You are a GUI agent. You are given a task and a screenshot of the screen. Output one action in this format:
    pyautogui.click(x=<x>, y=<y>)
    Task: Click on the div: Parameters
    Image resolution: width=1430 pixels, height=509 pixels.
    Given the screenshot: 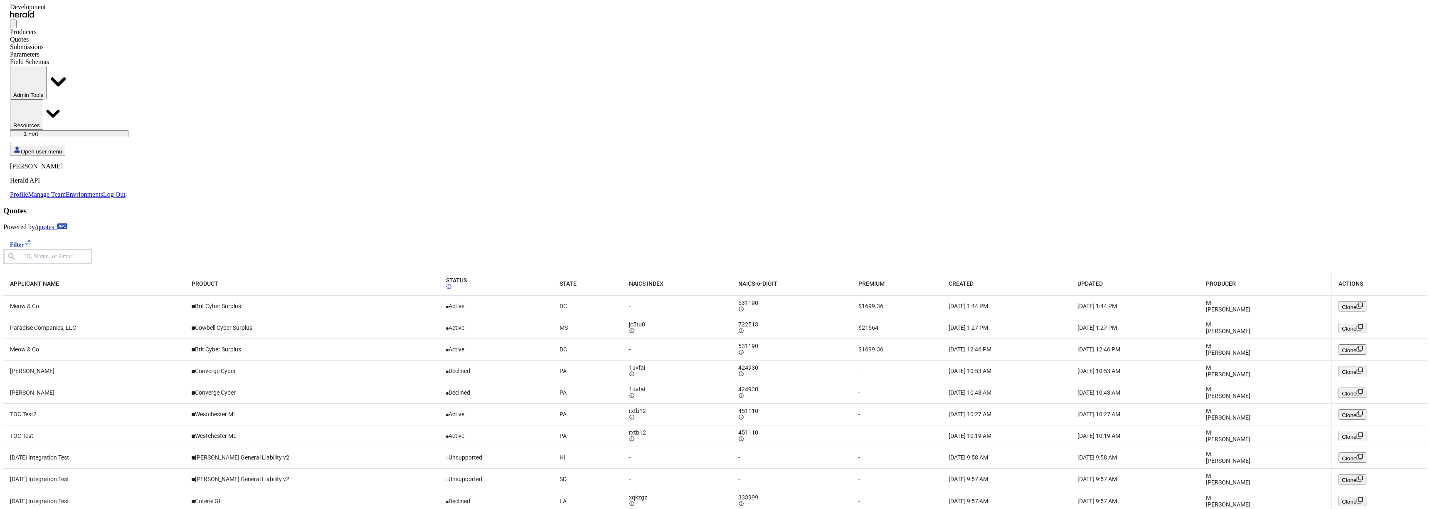 What is the action you would take?
    pyautogui.click(x=69, y=54)
    